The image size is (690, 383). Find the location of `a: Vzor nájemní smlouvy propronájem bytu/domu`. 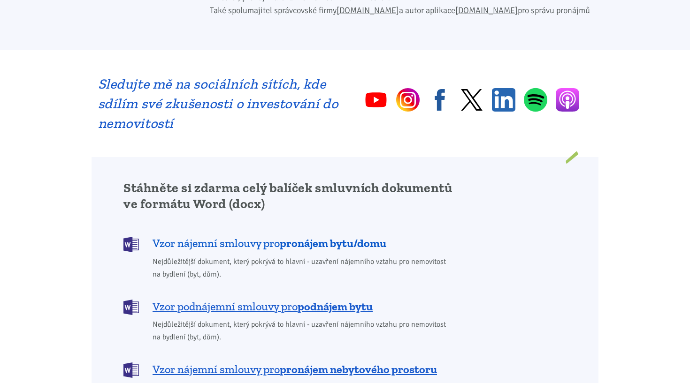

a: Vzor nájemní smlouvy propronájem bytu/domu is located at coordinates (288, 243).